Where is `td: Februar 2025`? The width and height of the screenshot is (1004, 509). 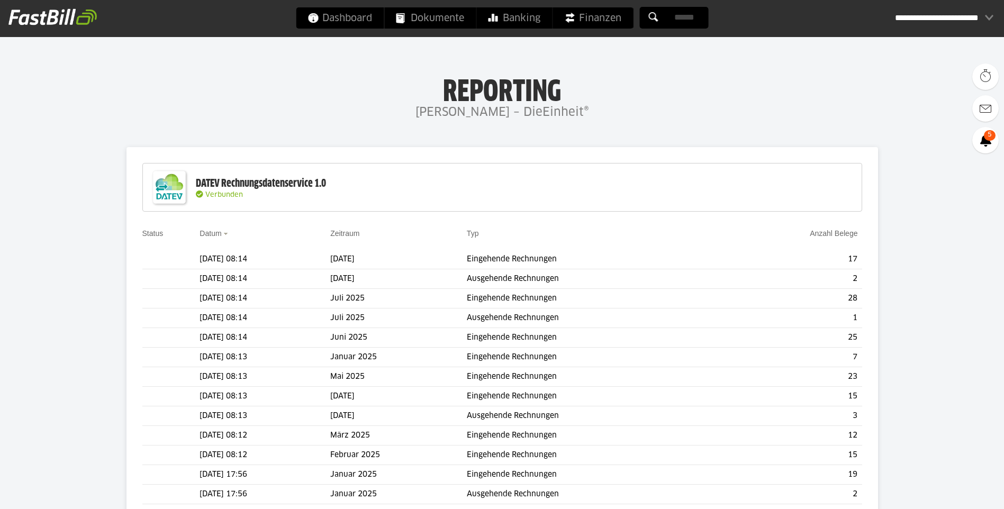
td: Februar 2025 is located at coordinates (398, 455).